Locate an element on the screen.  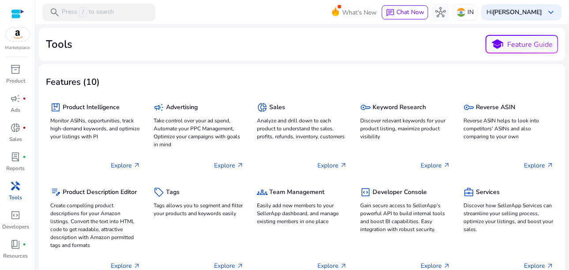
img: amazon.svg is located at coordinates (18, 34).